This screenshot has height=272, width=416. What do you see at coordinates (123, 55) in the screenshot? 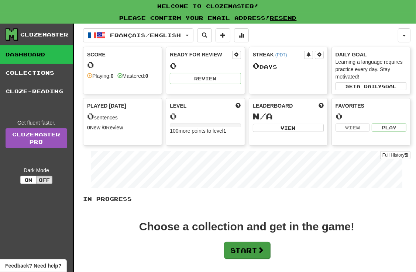
I see `div: Score` at bounding box center [123, 55].